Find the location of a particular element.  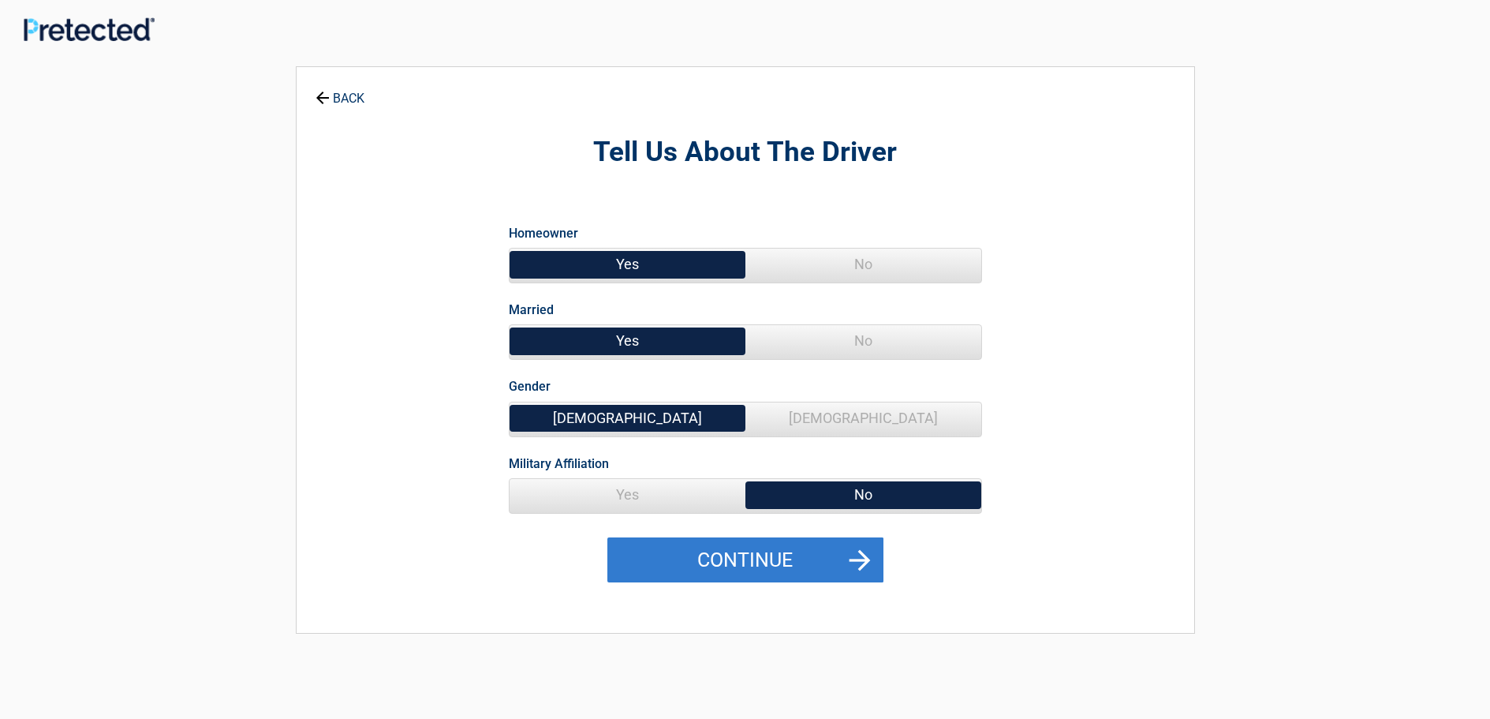

label: Homeowner is located at coordinates (544, 233).